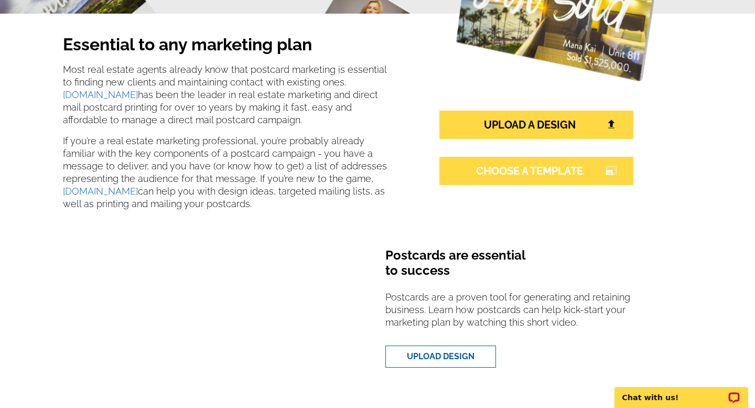 The image size is (755, 408). What do you see at coordinates (67, 23) in the screenshot?
I see `p: Chat with us!` at bounding box center [67, 23].